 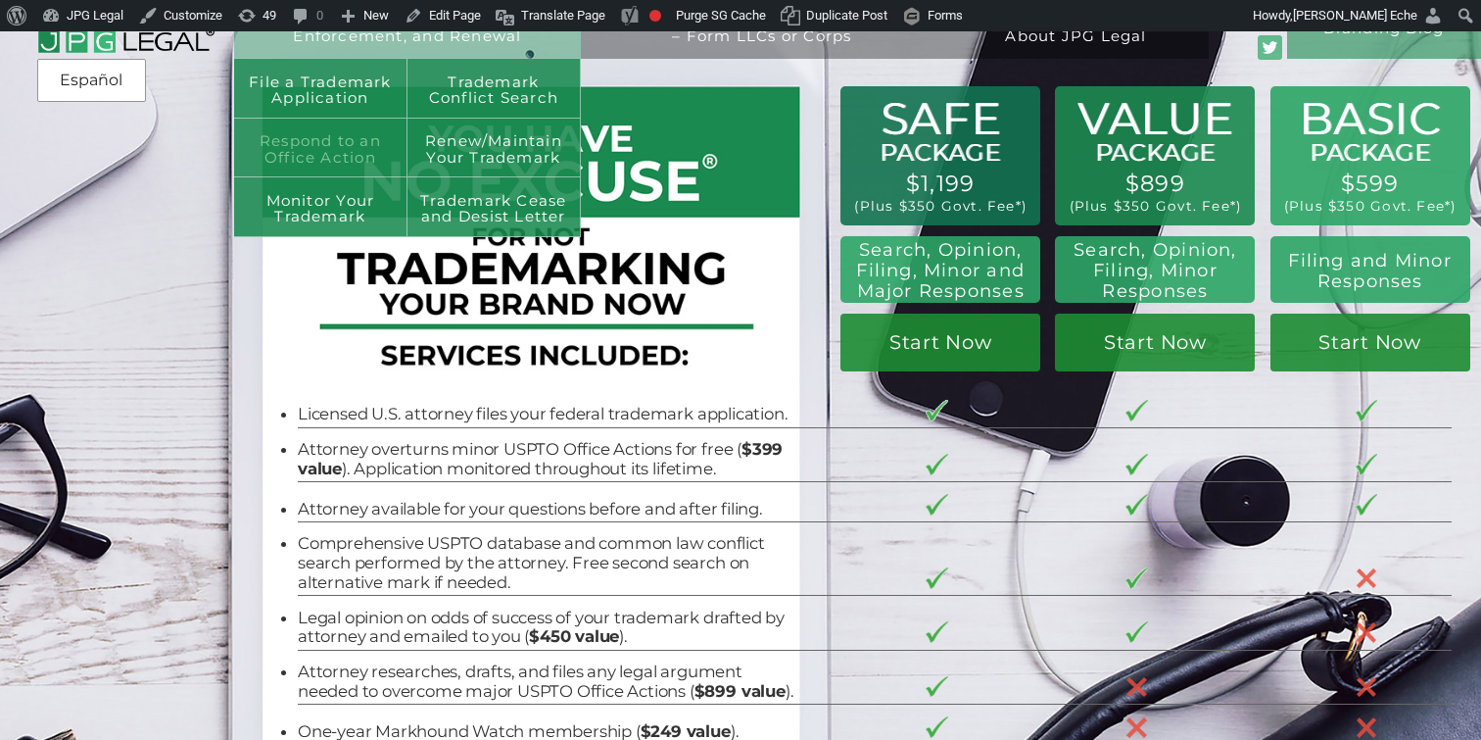 I want to click on li: Attorney researches, drafts, and files any legal argument needed to overcome major USPTO Office A..., so click(x=548, y=681).